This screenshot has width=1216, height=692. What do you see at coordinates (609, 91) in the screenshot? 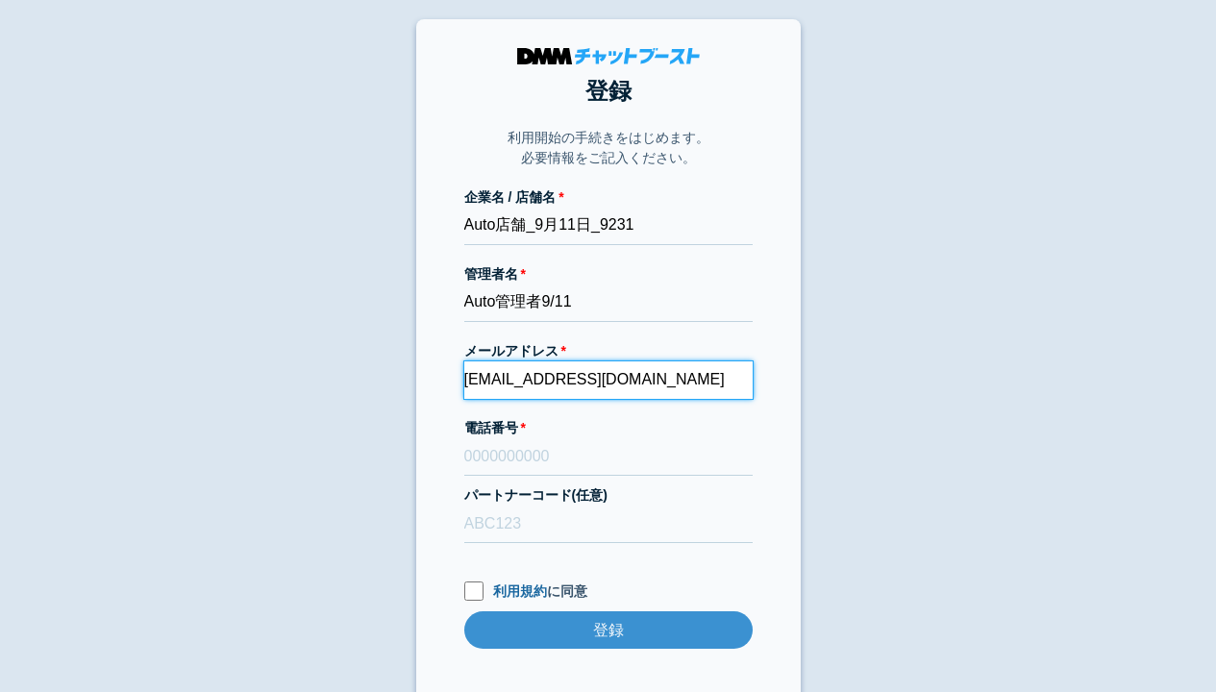
I see `h1: 登録` at bounding box center [609, 91].